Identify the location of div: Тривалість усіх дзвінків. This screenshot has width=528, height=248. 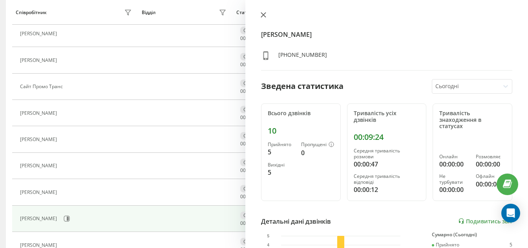
(386, 117).